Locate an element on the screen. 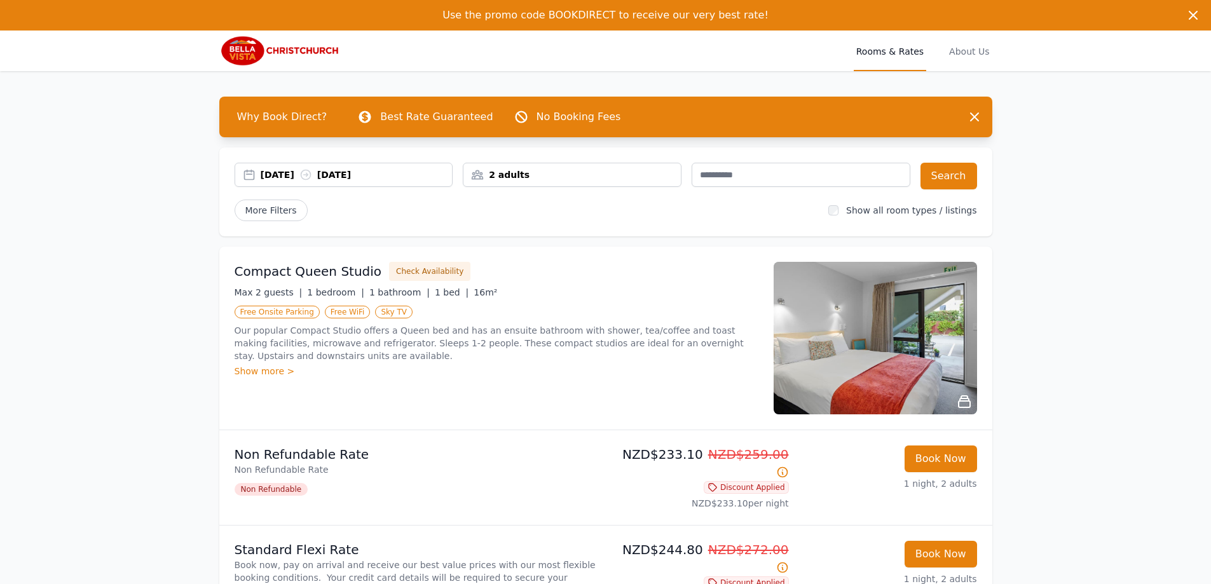 Image resolution: width=1211 pixels, height=584 pixels. p: No Booking Fees is located at coordinates (579, 117).